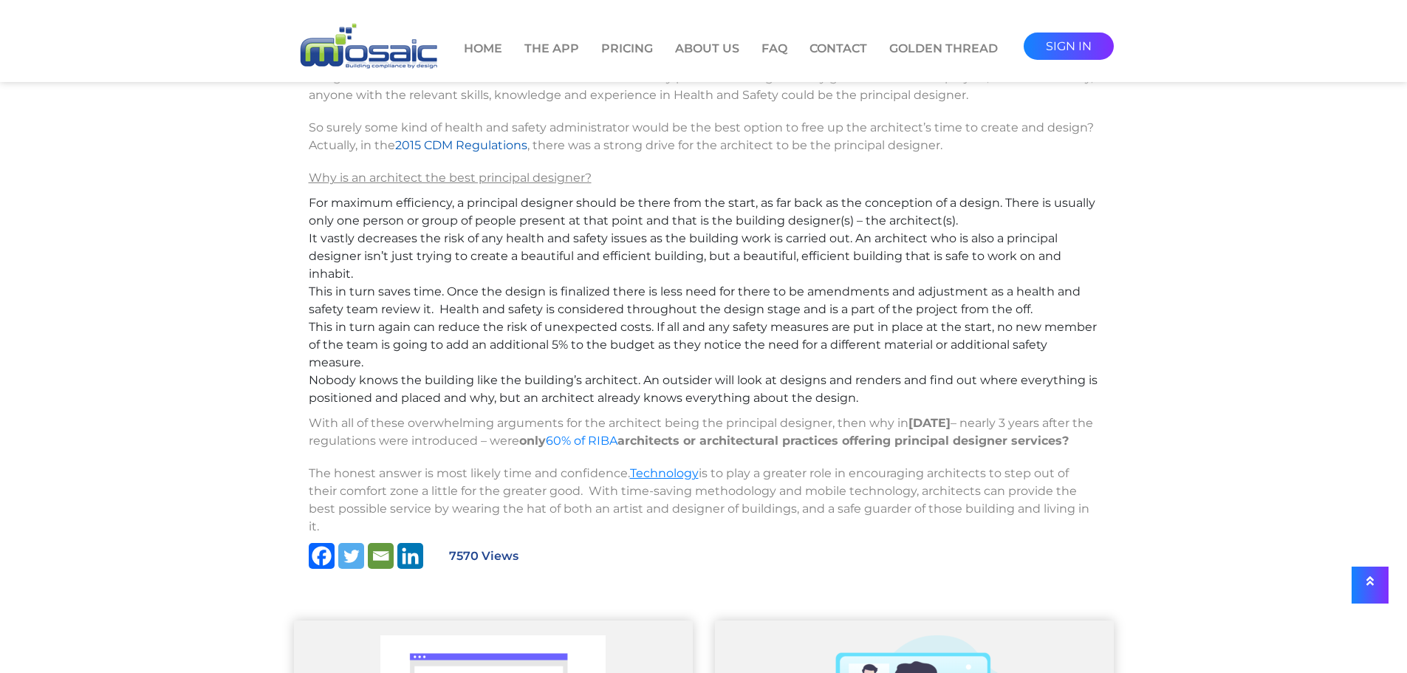  Describe the element at coordinates (483, 61) in the screenshot. I see `a: Home` at that location.